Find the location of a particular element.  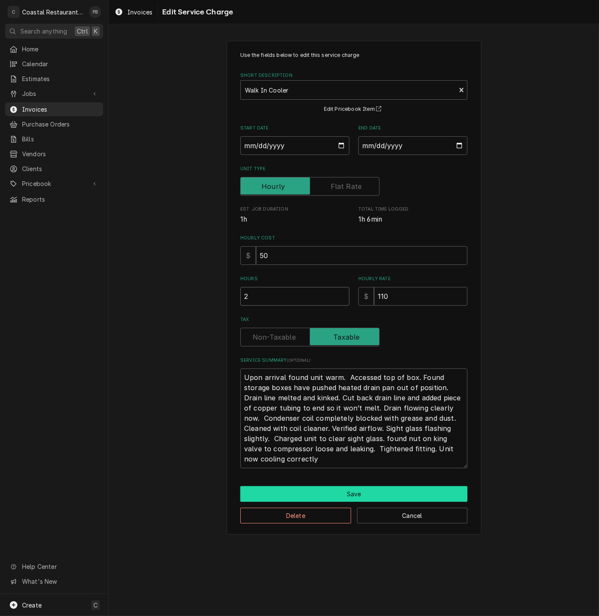

div: PB is located at coordinates (95, 12).